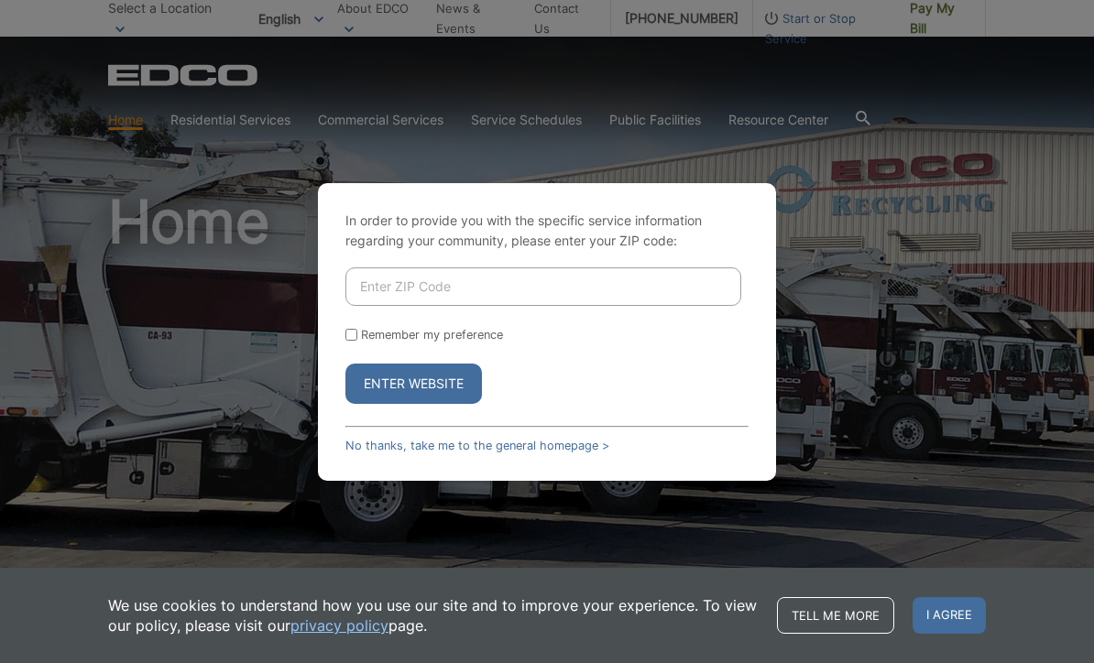 Image resolution: width=1094 pixels, height=663 pixels. I want to click on a: privacy policy, so click(339, 626).